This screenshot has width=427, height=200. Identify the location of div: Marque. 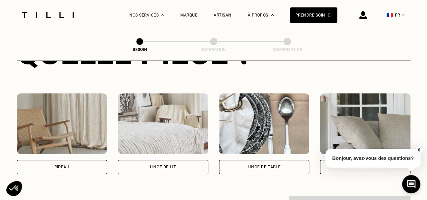
(189, 15).